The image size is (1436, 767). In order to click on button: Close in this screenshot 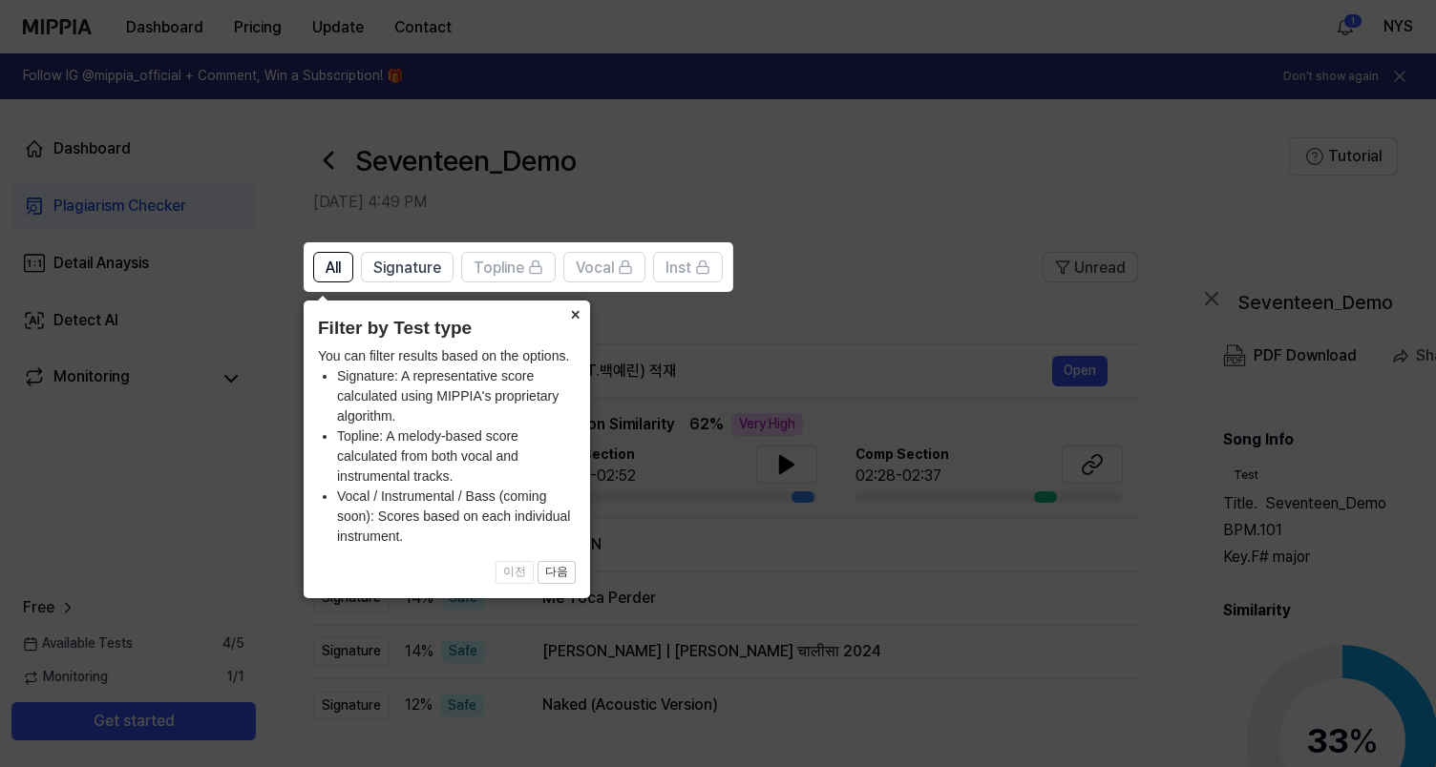, I will do `click(575, 314)`.